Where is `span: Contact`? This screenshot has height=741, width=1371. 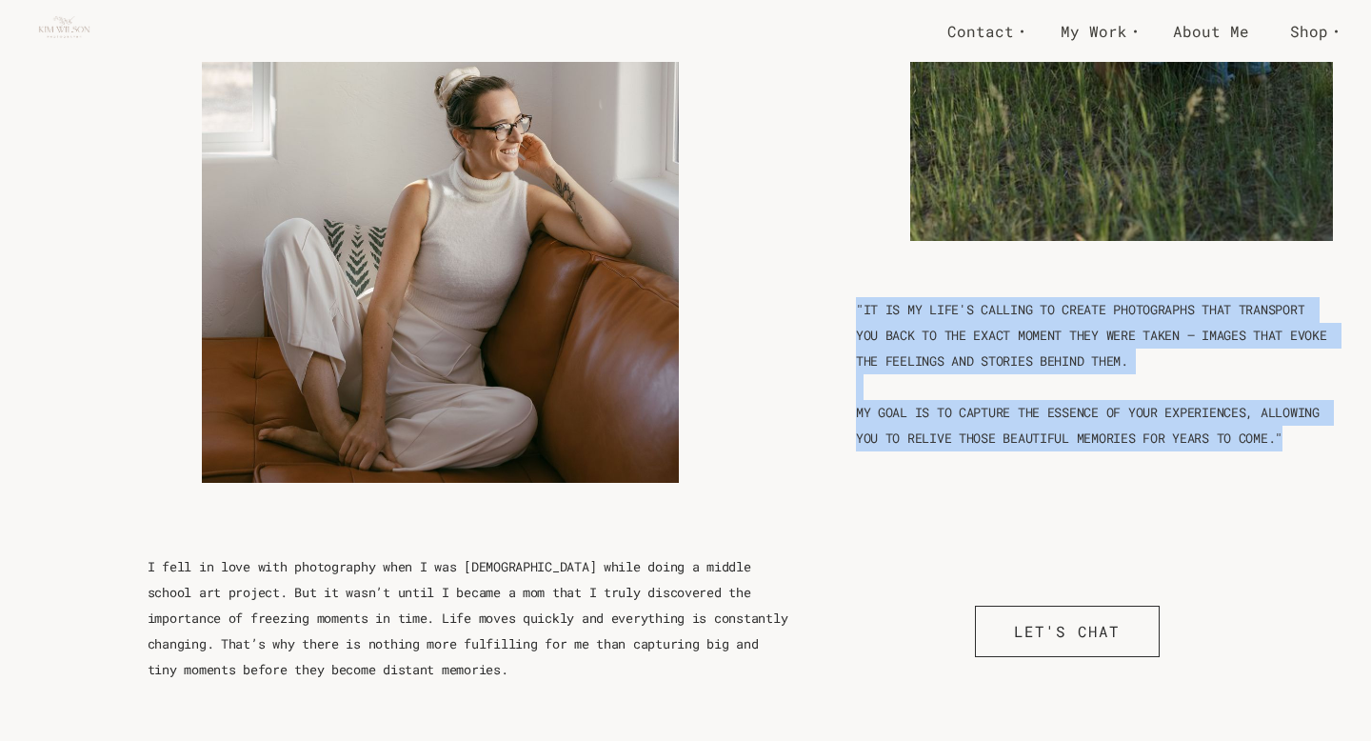
span: Contact is located at coordinates (981, 30).